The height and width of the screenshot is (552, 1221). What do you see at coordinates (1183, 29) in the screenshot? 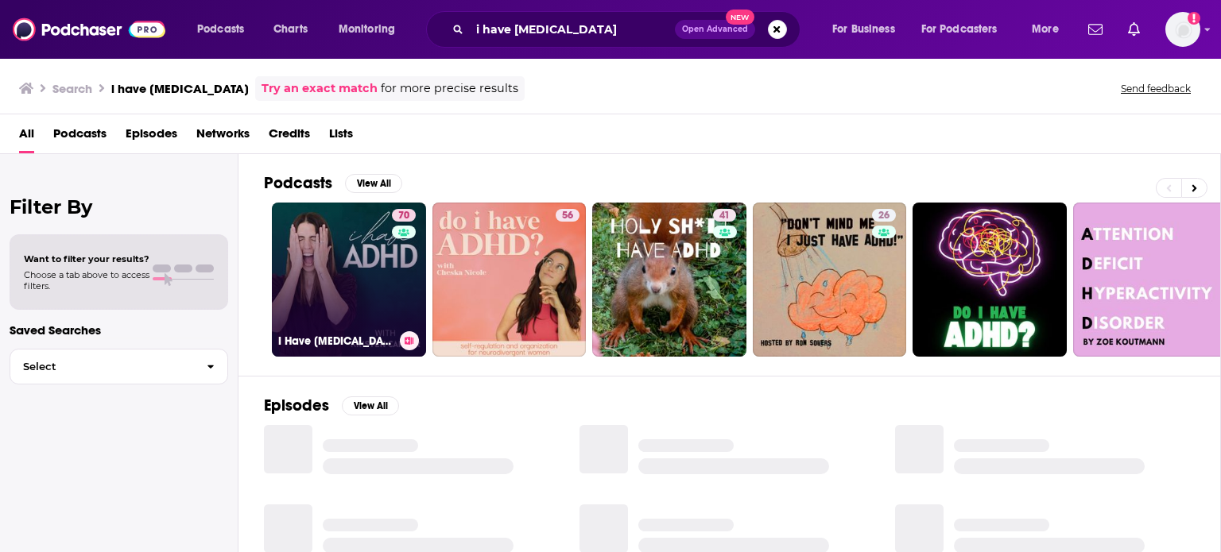
I see `img: User Profile` at bounding box center [1183, 29].